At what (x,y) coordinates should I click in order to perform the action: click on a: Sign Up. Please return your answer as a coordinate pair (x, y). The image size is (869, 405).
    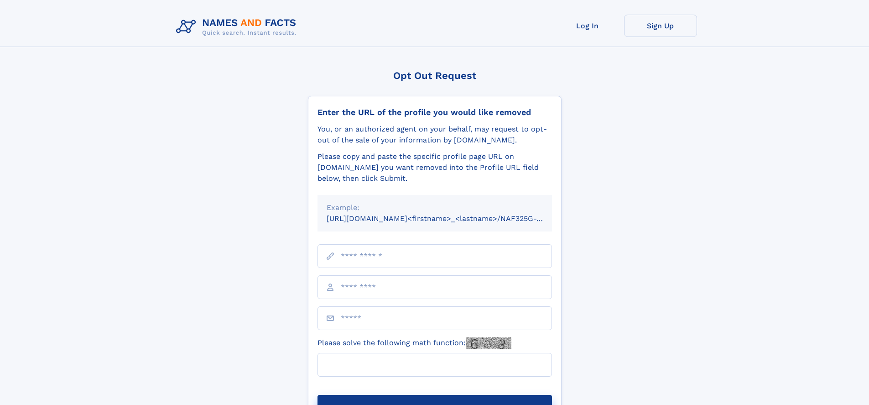
    Looking at the image, I should click on (661, 26).